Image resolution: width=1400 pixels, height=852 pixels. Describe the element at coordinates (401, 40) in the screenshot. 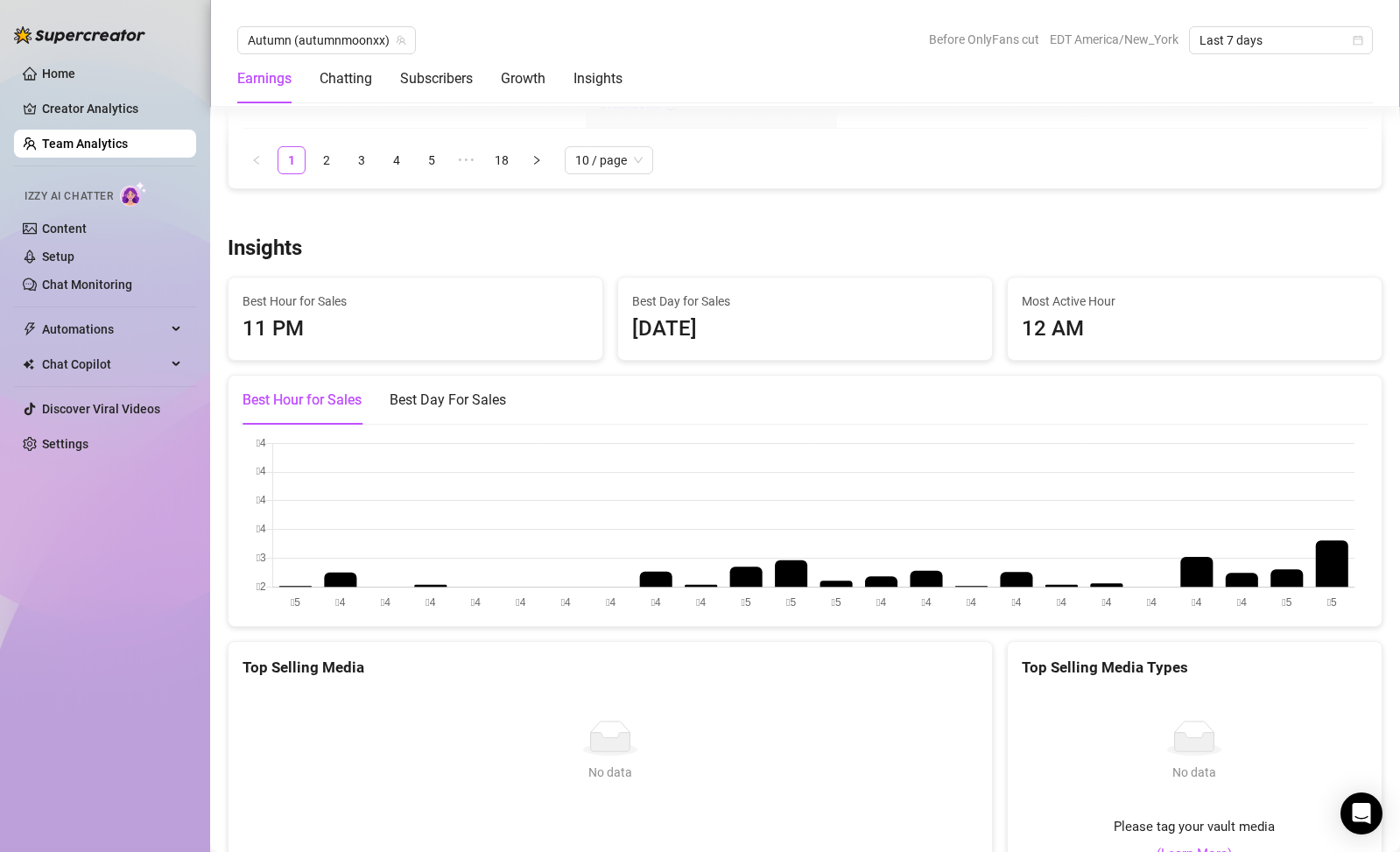

I see `span: team` at that location.